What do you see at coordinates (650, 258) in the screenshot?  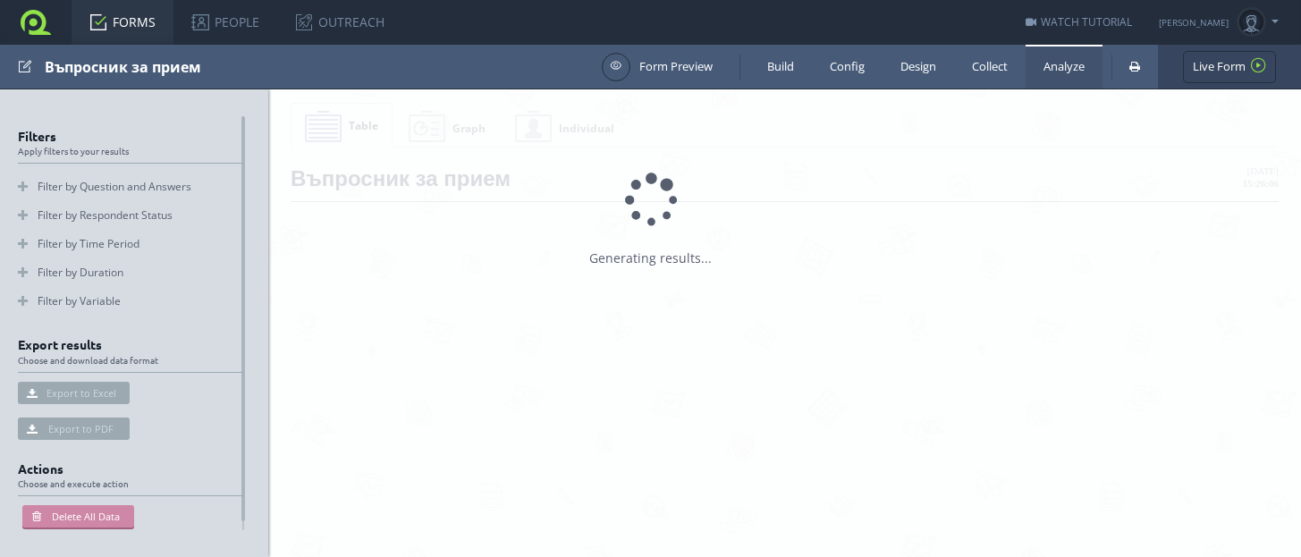 I see `div: Generating results...` at bounding box center [650, 258].